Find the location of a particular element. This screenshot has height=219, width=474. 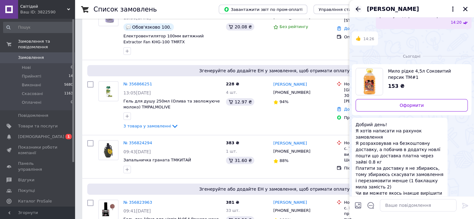

span: Відгуки is located at coordinates (26, 180).